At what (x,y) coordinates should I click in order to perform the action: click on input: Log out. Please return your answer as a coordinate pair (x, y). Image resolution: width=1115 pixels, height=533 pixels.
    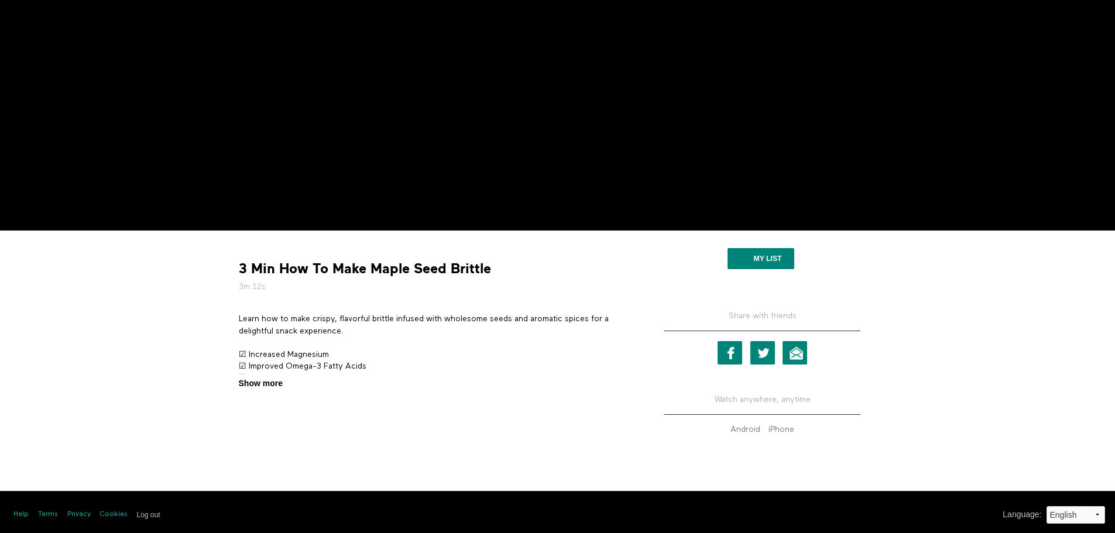
    Looking at the image, I should click on (149, 515).